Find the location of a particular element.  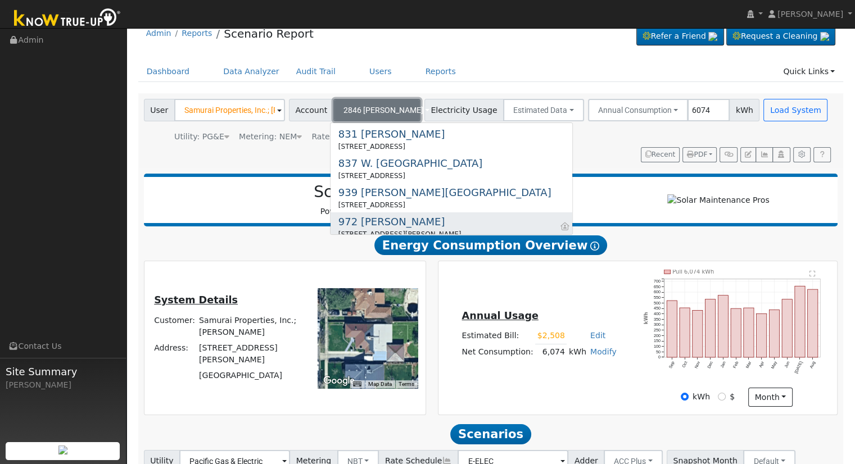

text: Sep is located at coordinates (672, 365).